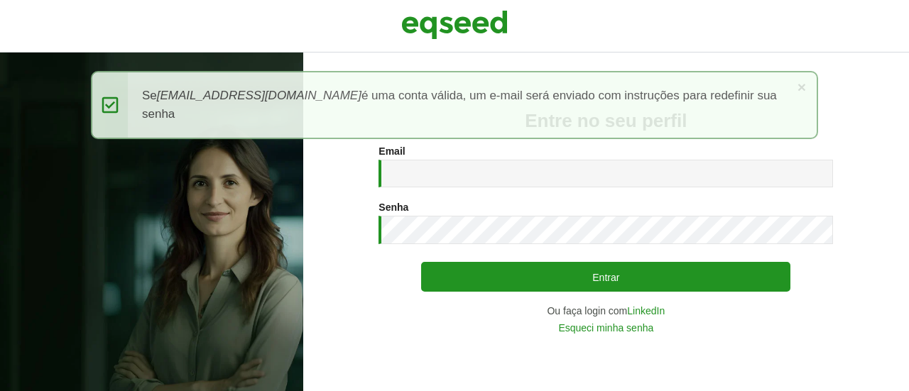 This screenshot has height=391, width=909. Describe the element at coordinates (454, 105) in the screenshot. I see `div: Se é uma conta válida, um e-mail será enviado com instruções para redefinir sua senha` at that location.